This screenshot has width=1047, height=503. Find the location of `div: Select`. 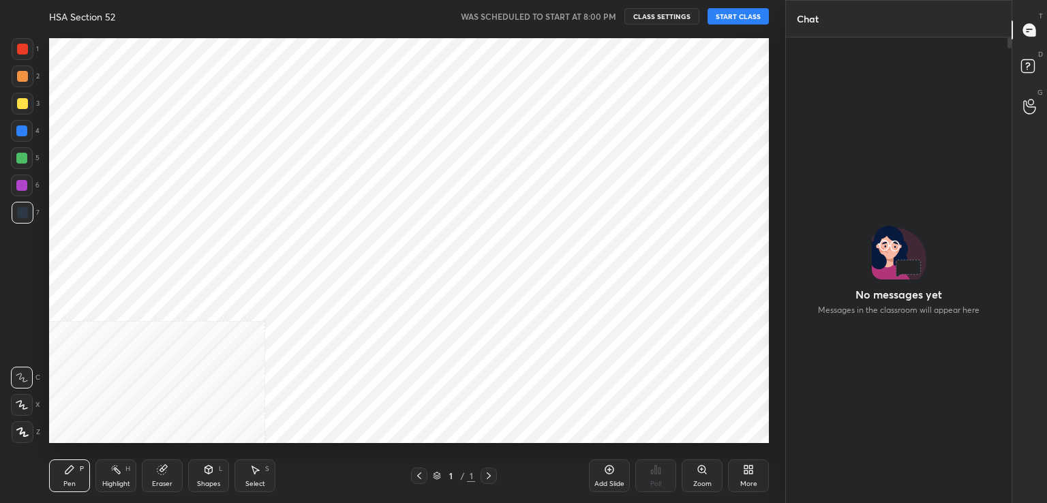

div: Select is located at coordinates (255, 484).